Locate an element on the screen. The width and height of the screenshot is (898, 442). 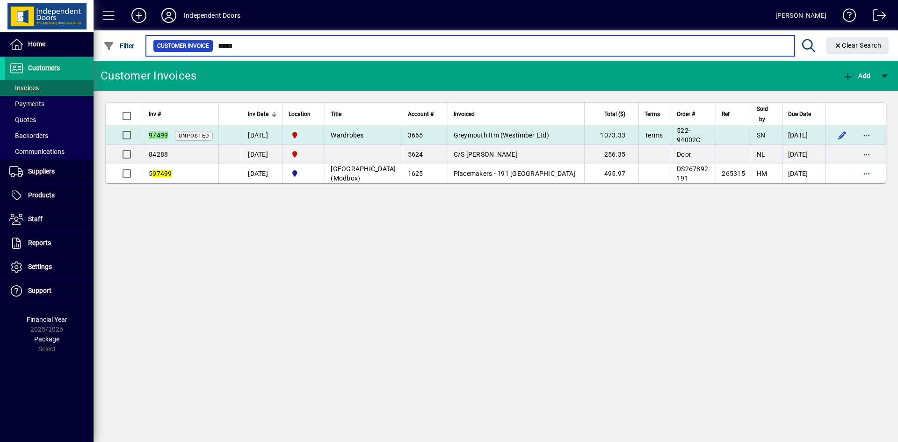
a: Communications is located at coordinates (49, 151).